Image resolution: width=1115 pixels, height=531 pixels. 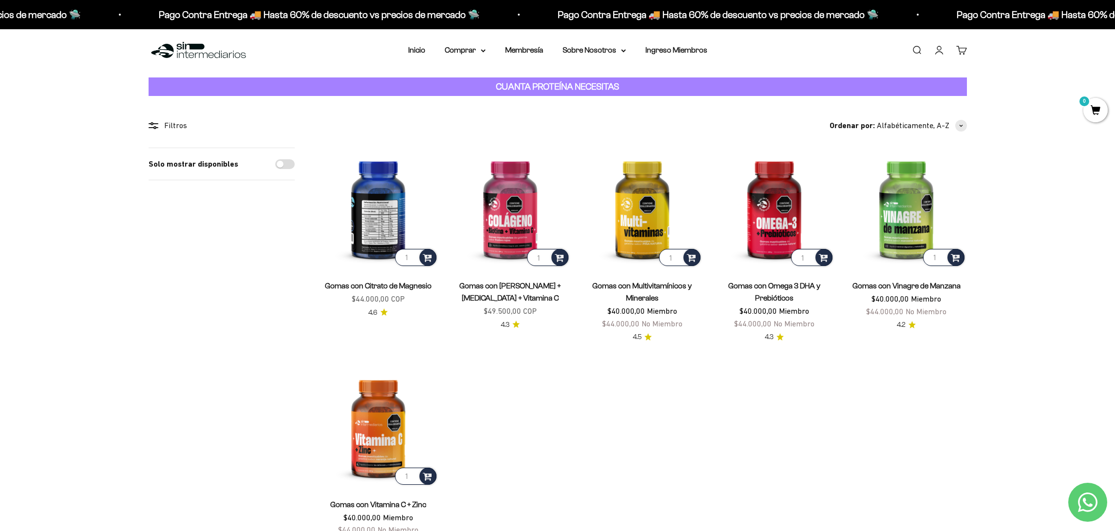 What do you see at coordinates (906, 285) in the screenshot?
I see `a: Gomas con Vinagre de Manzana` at bounding box center [906, 285].